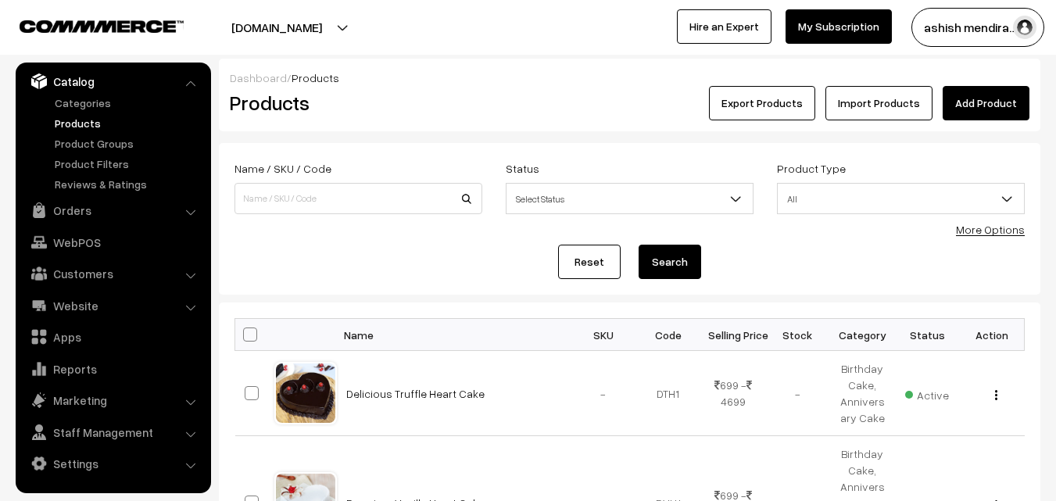  What do you see at coordinates (978, 27) in the screenshot?
I see `button: ashish mendira…` at bounding box center [978, 27].